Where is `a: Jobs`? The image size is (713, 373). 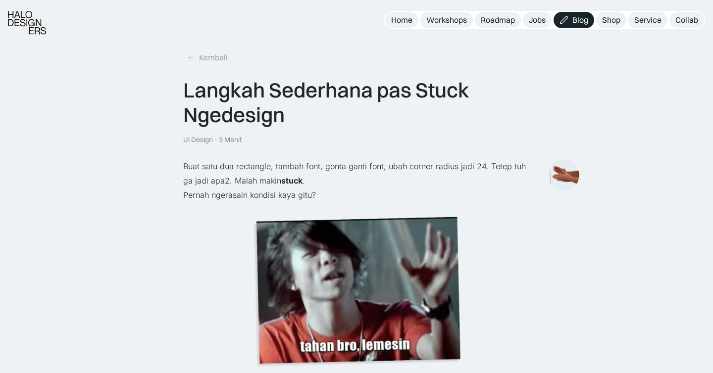
a: Jobs is located at coordinates (537, 20).